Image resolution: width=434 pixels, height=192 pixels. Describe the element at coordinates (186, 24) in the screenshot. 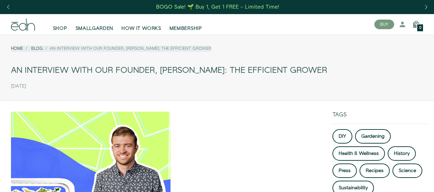

I see `a: MEMBERSHIP` at that location.